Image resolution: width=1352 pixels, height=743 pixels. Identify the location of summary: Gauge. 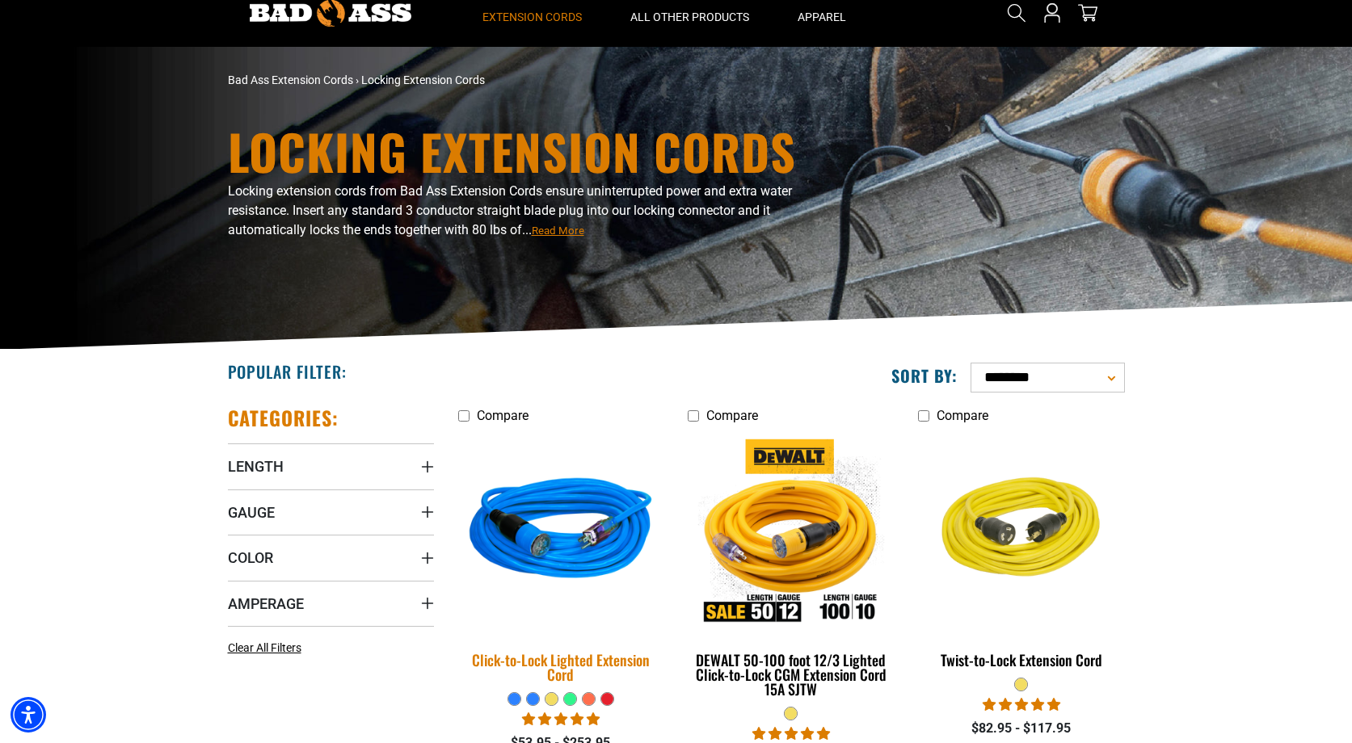
(330, 512).